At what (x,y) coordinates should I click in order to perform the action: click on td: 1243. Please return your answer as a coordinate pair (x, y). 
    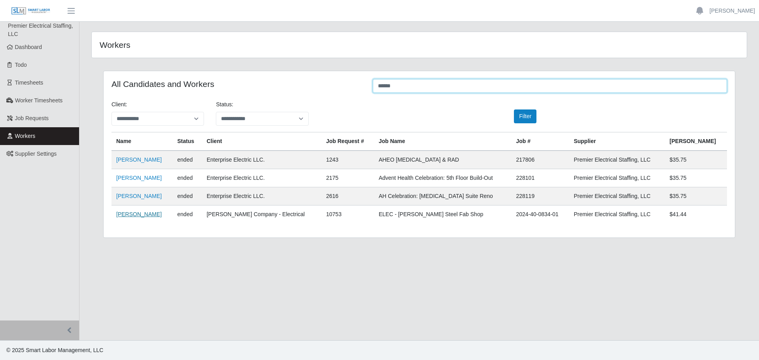
    Looking at the image, I should click on (348, 160).